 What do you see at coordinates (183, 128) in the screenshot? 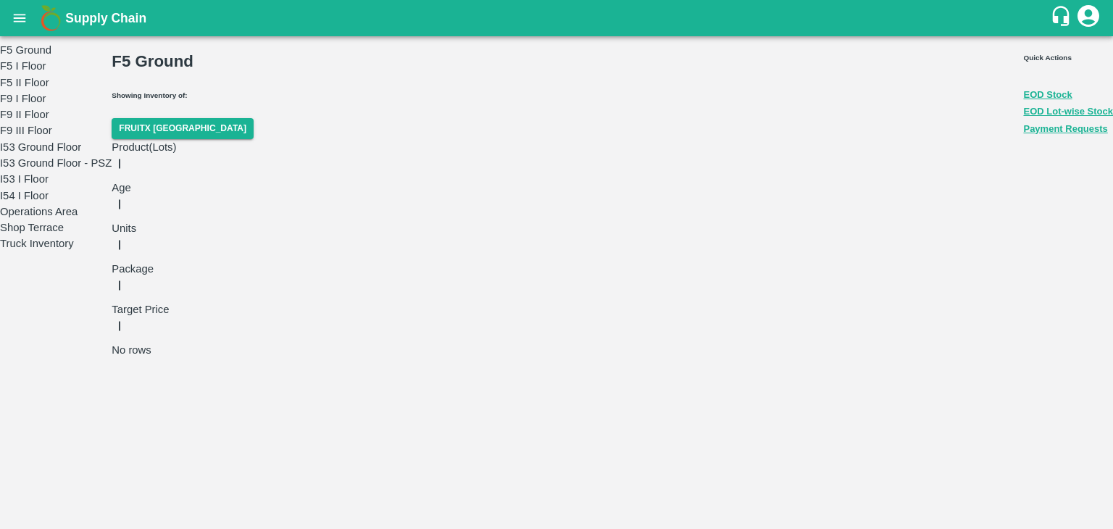
I see `button: Select DC` at bounding box center [183, 128].